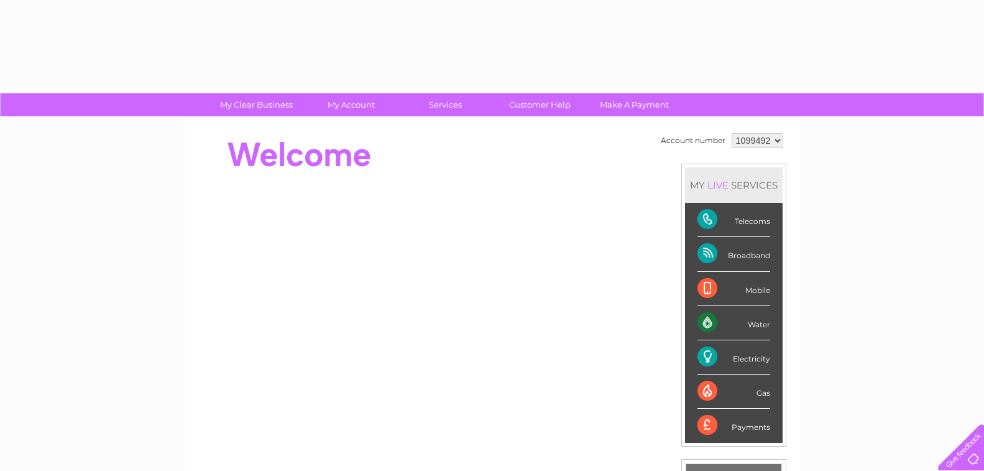 This screenshot has height=471, width=984. I want to click on div: Telecoms, so click(734, 219).